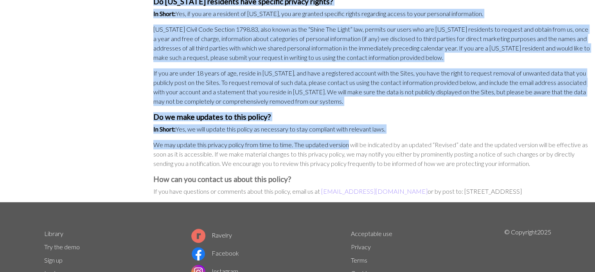 The width and height of the screenshot is (595, 272). I want to click on a: Acceptable use, so click(372, 233).